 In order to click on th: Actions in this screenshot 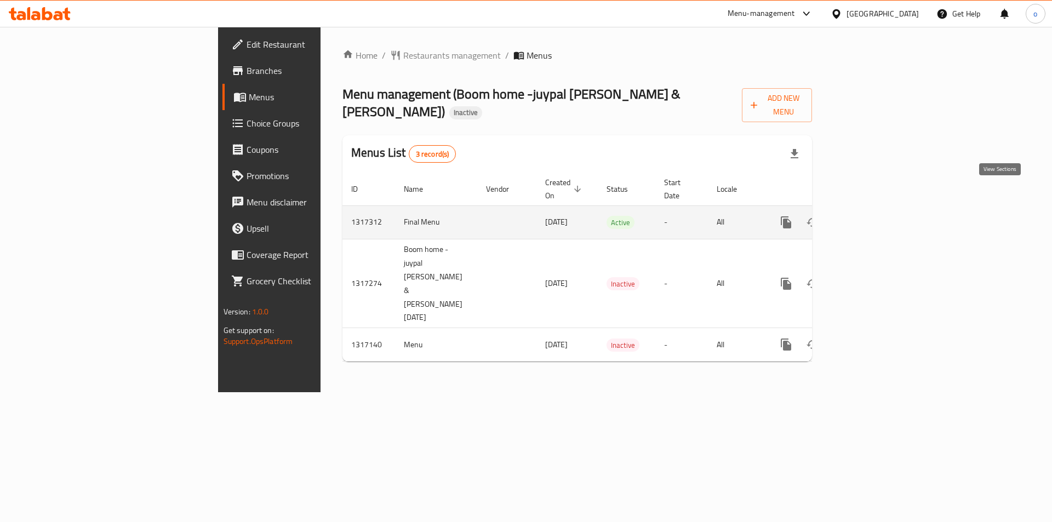, I will do `click(826, 189)`.